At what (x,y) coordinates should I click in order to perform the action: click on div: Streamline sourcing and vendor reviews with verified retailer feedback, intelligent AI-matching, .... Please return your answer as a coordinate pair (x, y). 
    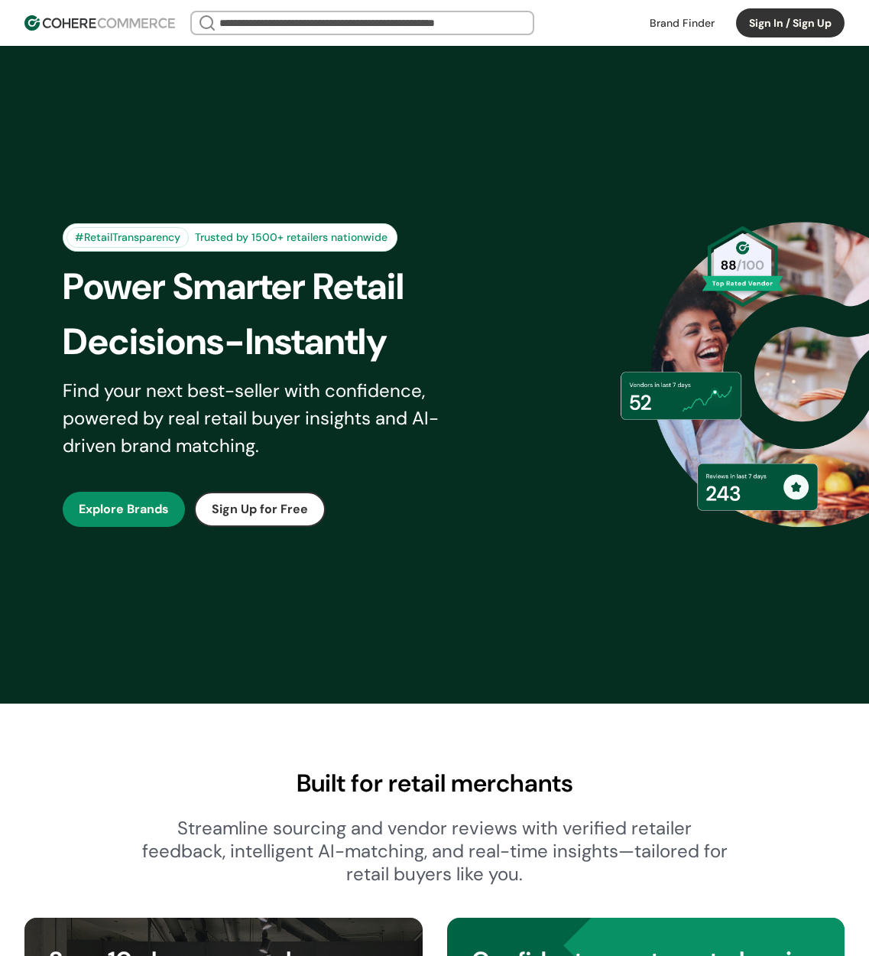
    Looking at the image, I should click on (435, 851).